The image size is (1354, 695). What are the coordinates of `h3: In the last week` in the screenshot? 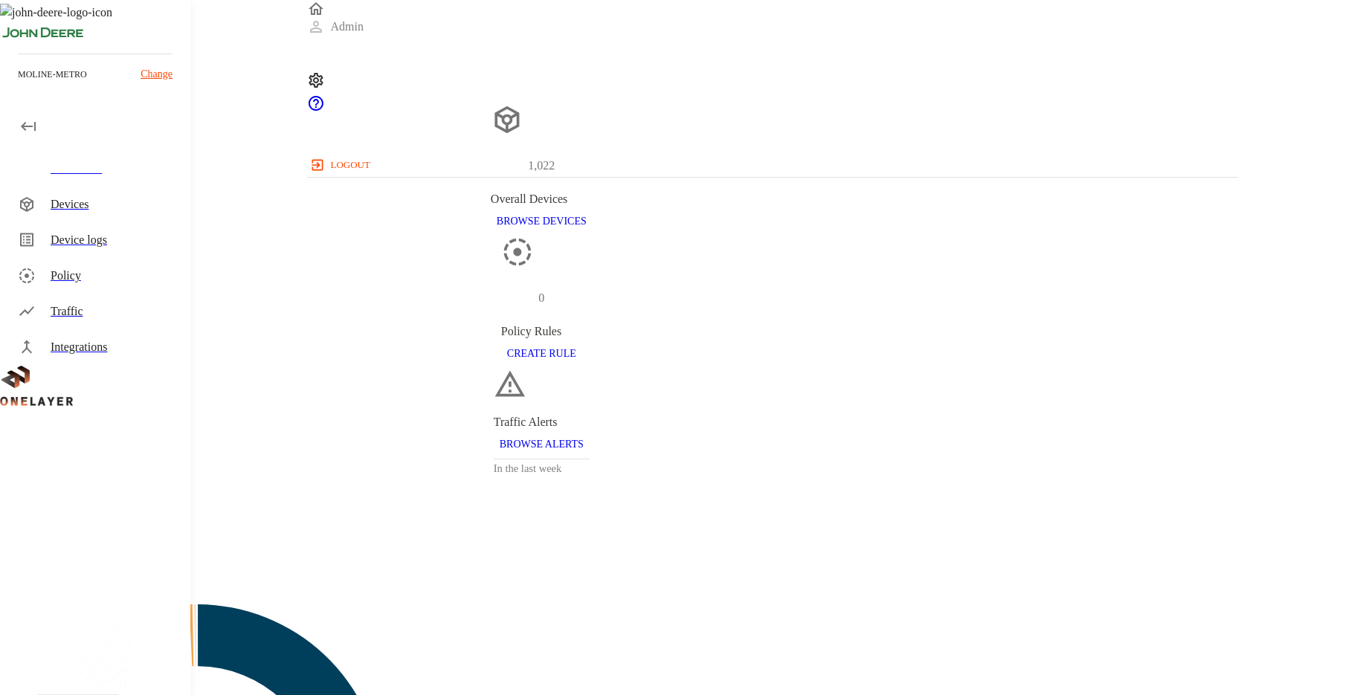 It's located at (541, 468).